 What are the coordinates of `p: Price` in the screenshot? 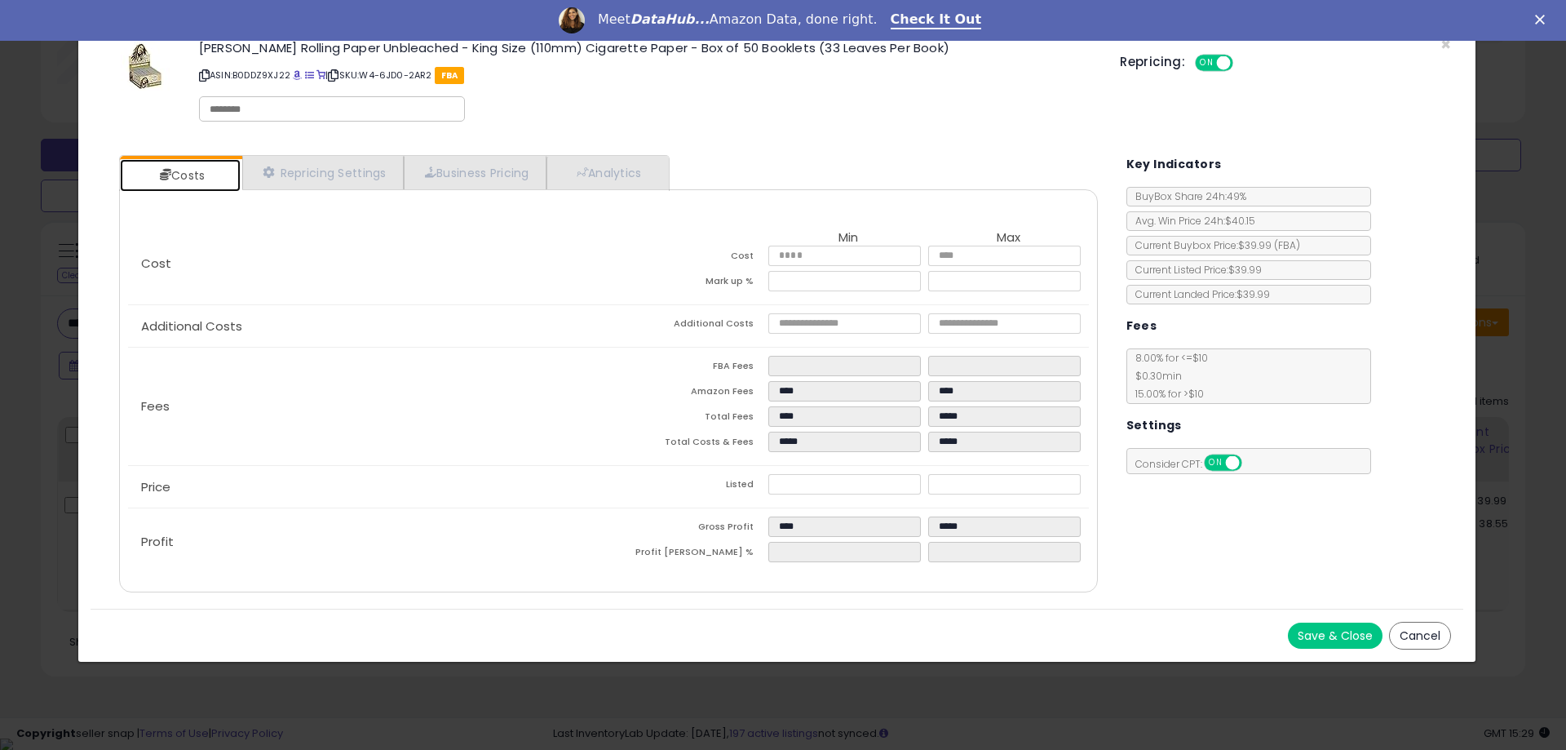 It's located at (368, 487).